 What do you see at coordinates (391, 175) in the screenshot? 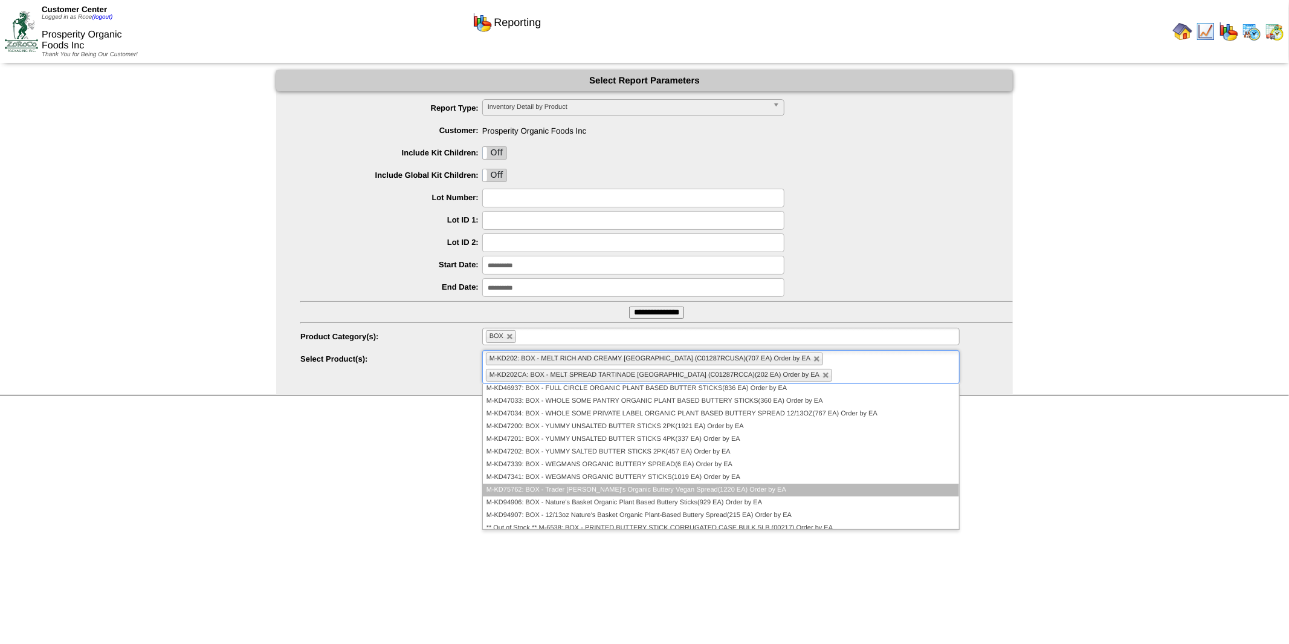
I see `label: Include Global Kit Children:` at bounding box center [391, 175].